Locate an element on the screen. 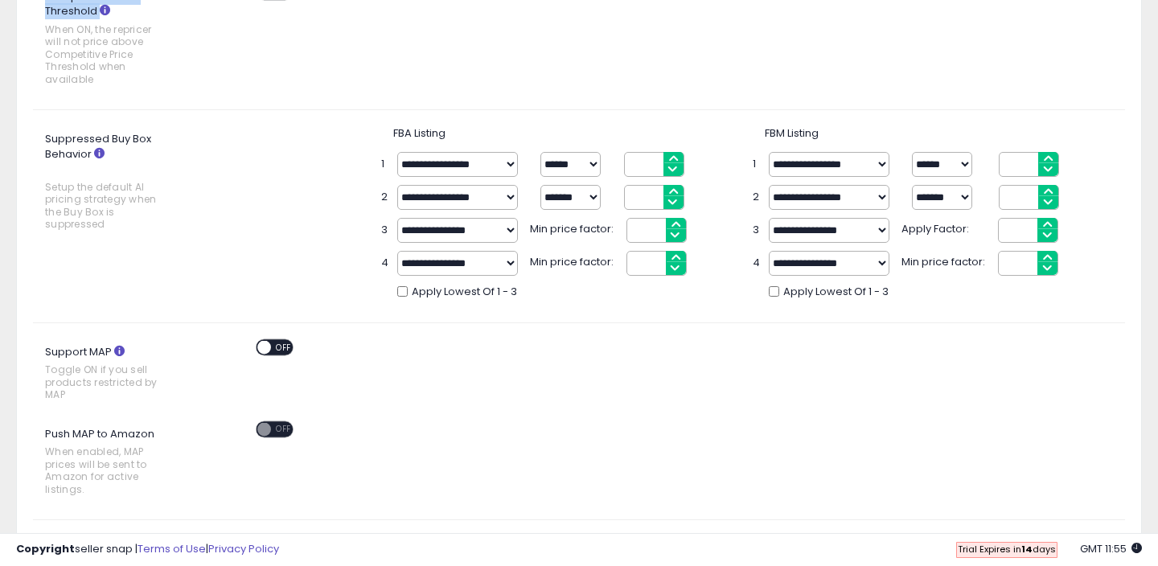  span: FBA Listing is located at coordinates (419, 133).